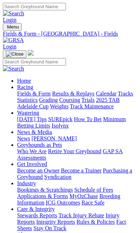 The image size is (140, 233). What do you see at coordinates (71, 122) in the screenshot?
I see `a: Minimum Betting Limits` at bounding box center [71, 122].